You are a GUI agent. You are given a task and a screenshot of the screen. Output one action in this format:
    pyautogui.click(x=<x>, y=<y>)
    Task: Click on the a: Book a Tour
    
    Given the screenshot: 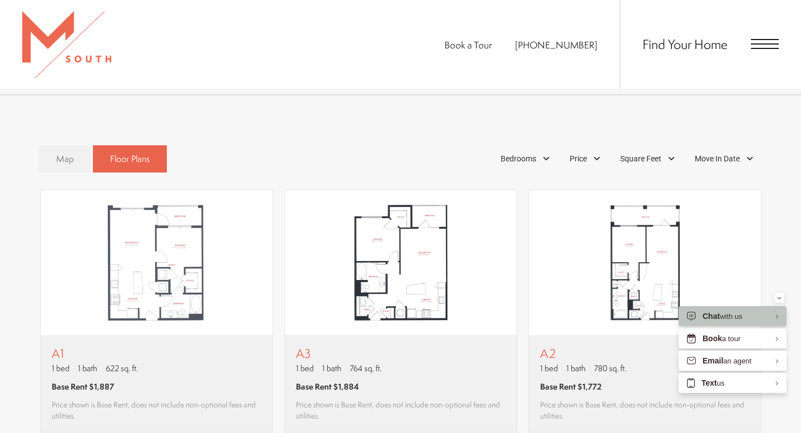 What is the action you would take?
    pyautogui.click(x=468, y=45)
    